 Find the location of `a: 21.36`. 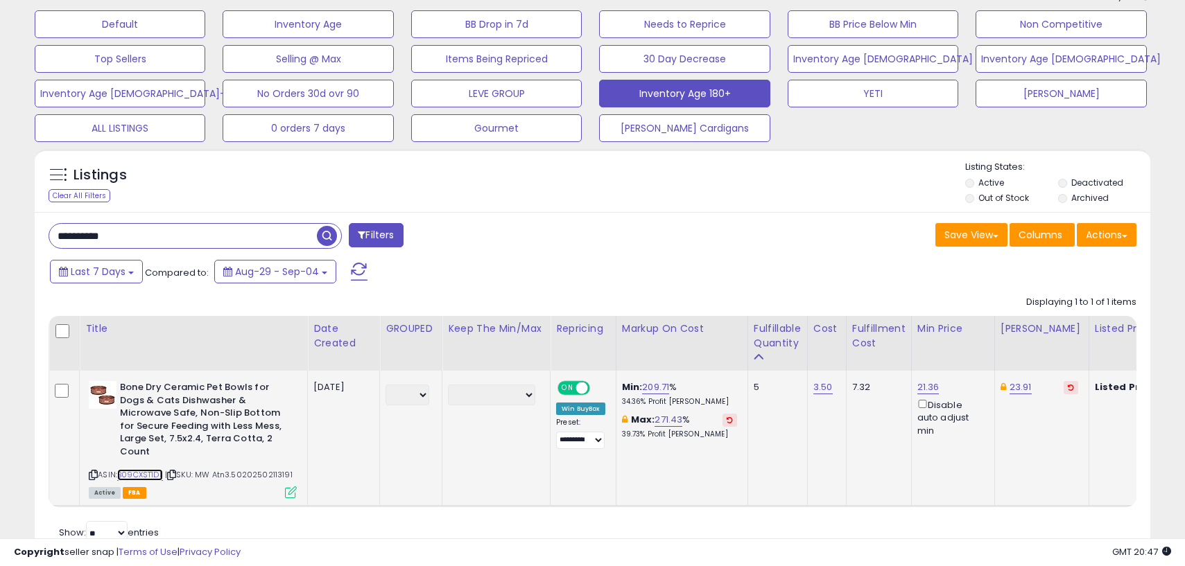

a: 21.36 is located at coordinates (928, 387).